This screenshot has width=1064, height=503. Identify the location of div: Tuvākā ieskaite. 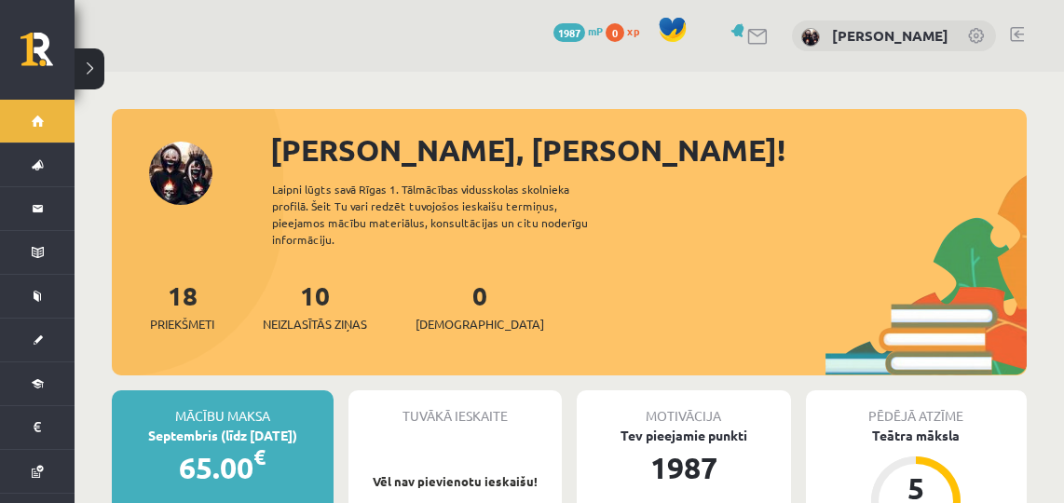
(456, 408).